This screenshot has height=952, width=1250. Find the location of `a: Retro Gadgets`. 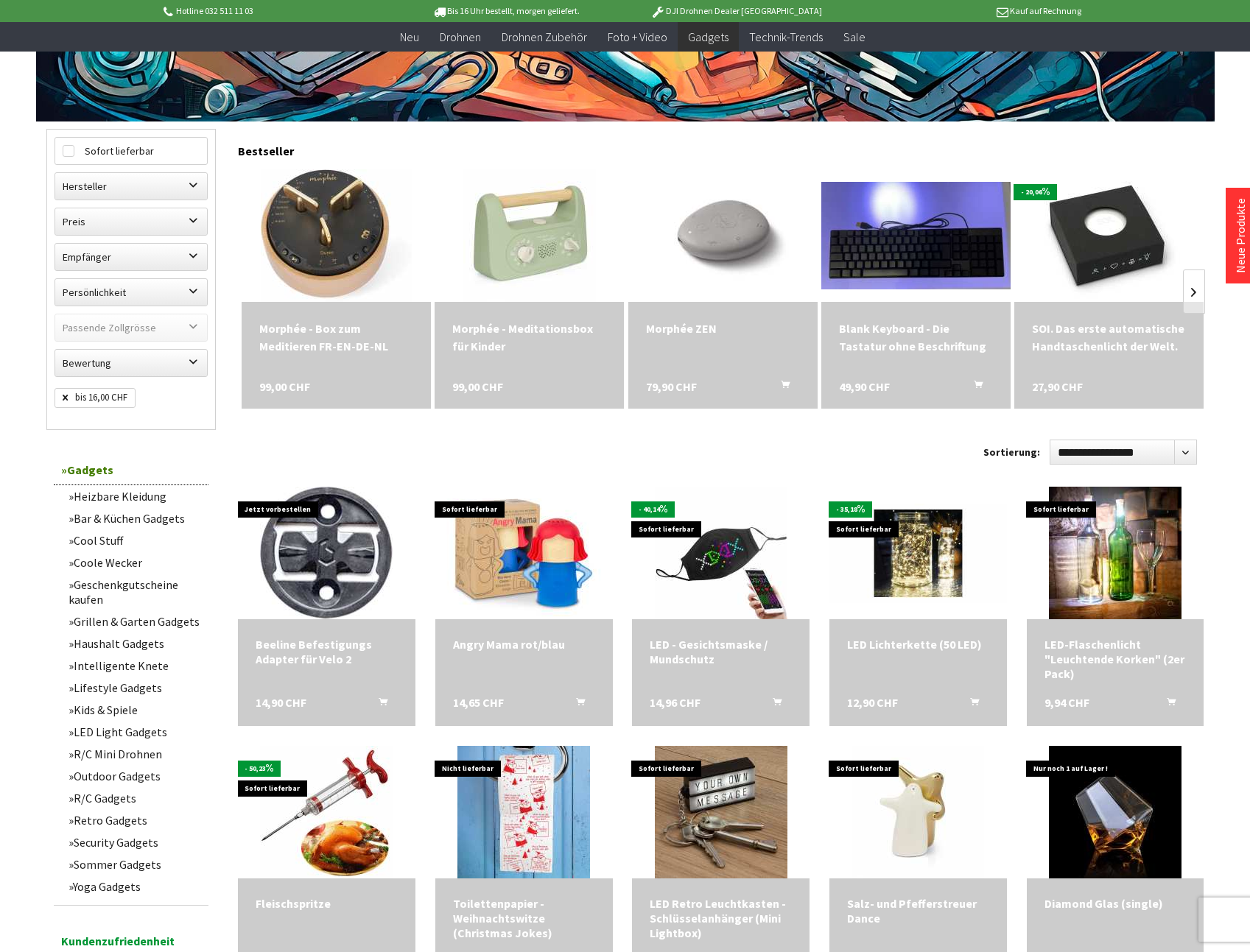

a: Retro Gadgets is located at coordinates (135, 820).